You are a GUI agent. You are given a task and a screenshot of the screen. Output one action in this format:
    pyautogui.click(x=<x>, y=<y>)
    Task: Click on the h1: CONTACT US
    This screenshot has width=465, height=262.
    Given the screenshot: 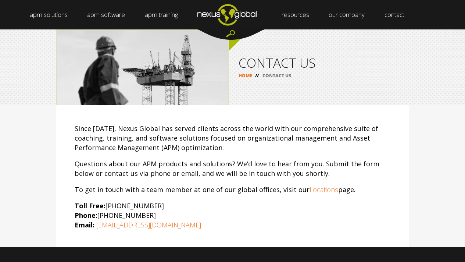 What is the action you would take?
    pyautogui.click(x=319, y=63)
    